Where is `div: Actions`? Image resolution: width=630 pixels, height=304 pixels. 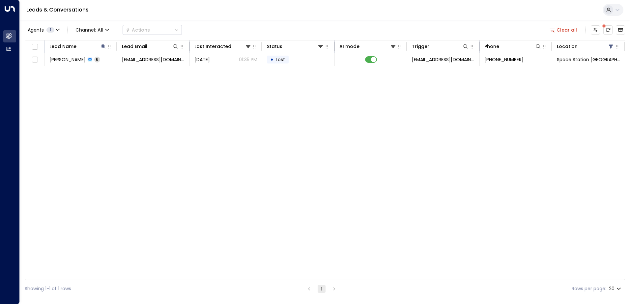
div: Actions is located at coordinates (138, 30).